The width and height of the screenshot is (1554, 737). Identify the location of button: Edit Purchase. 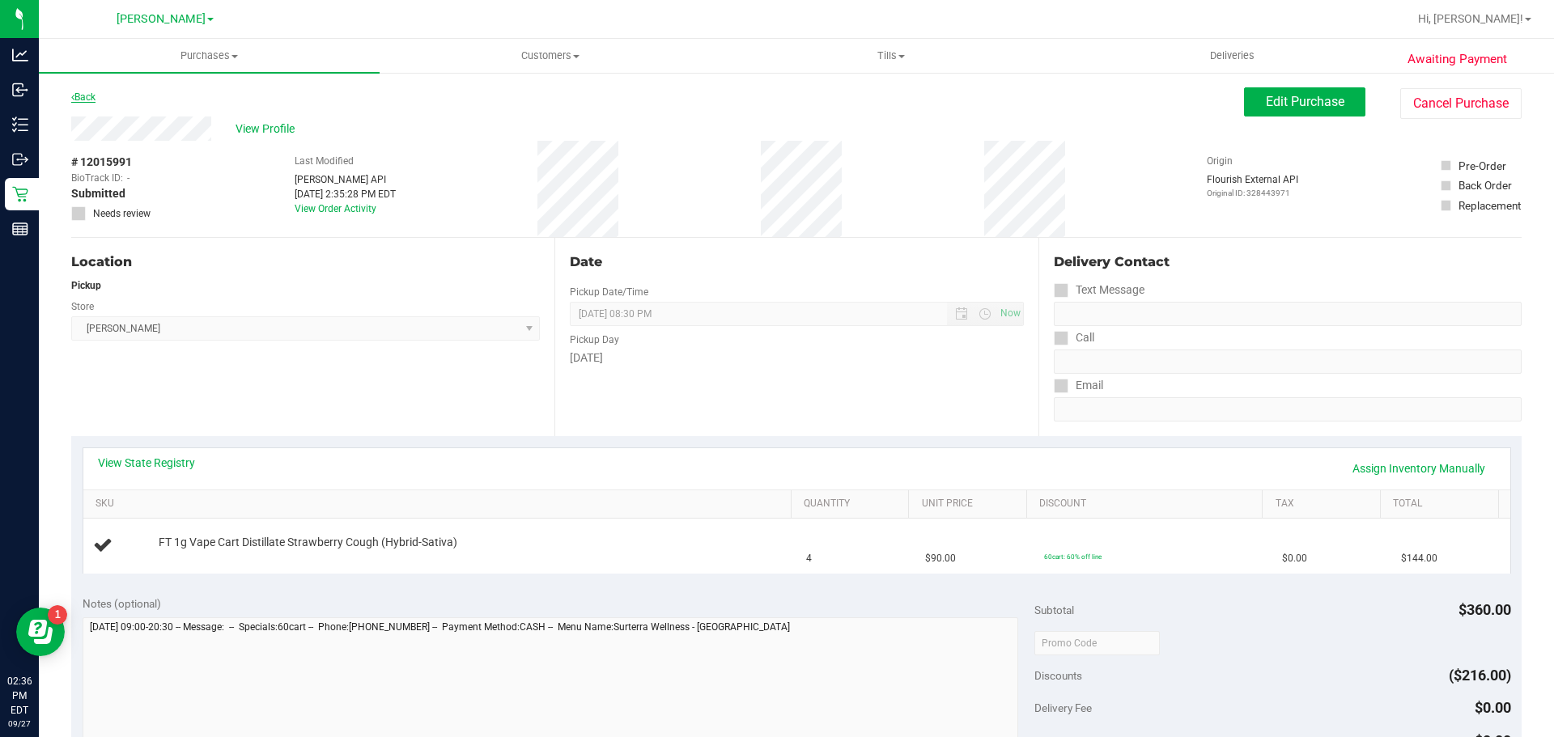
(1305, 102).